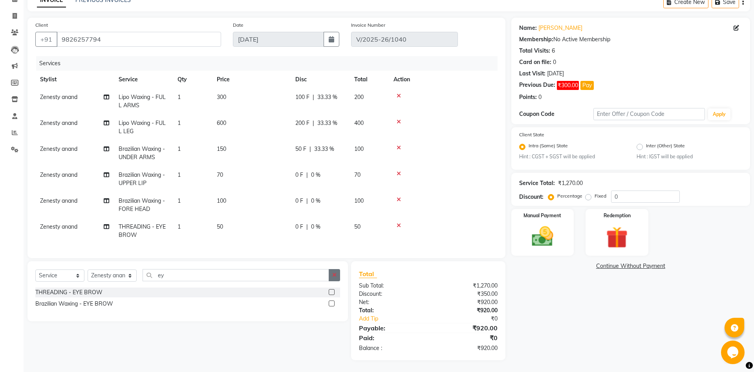  Describe the element at coordinates (320, 79) in the screenshot. I see `th: Disc` at that location.